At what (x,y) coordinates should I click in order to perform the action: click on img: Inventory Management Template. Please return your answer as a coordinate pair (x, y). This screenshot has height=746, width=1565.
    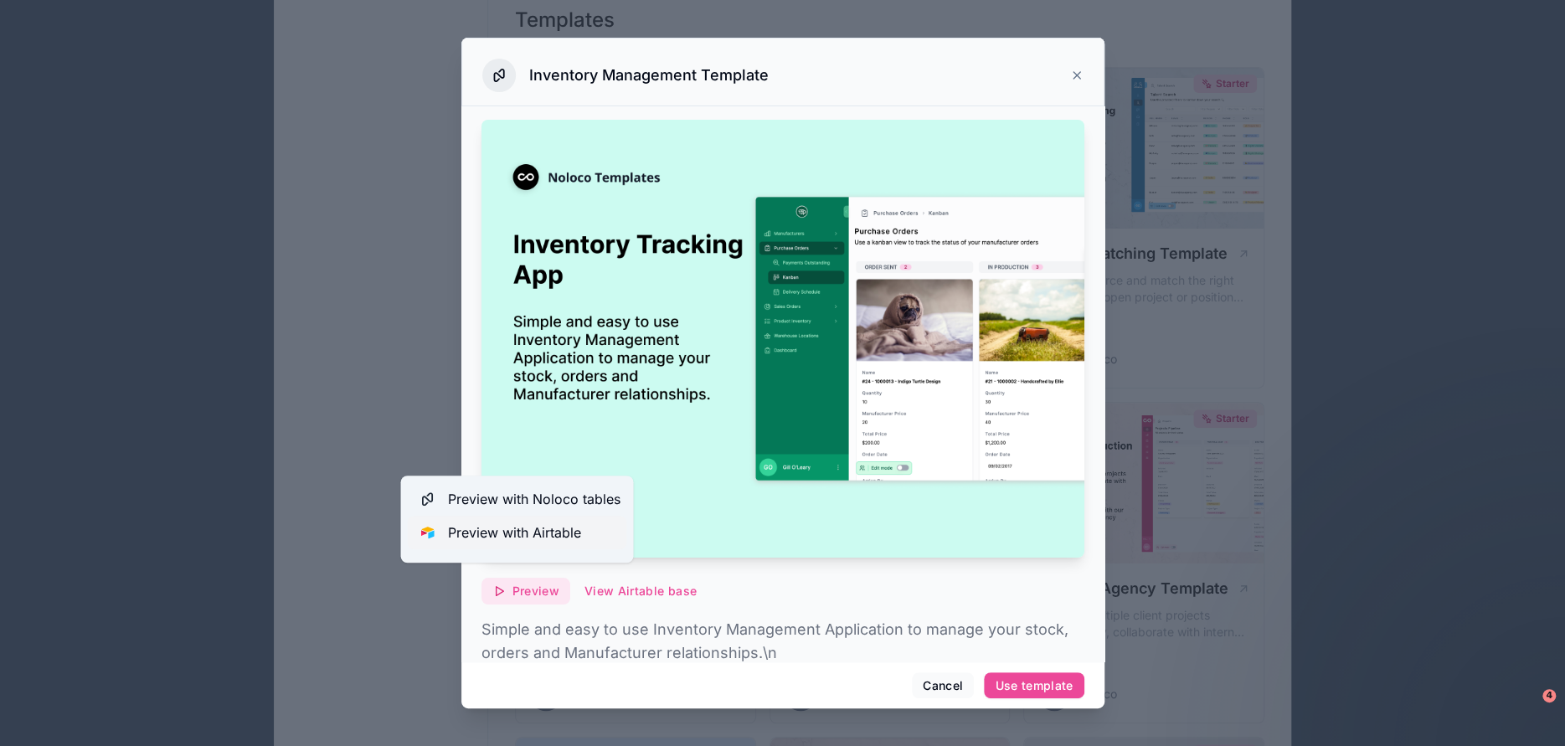
    Looking at the image, I should click on (783, 339).